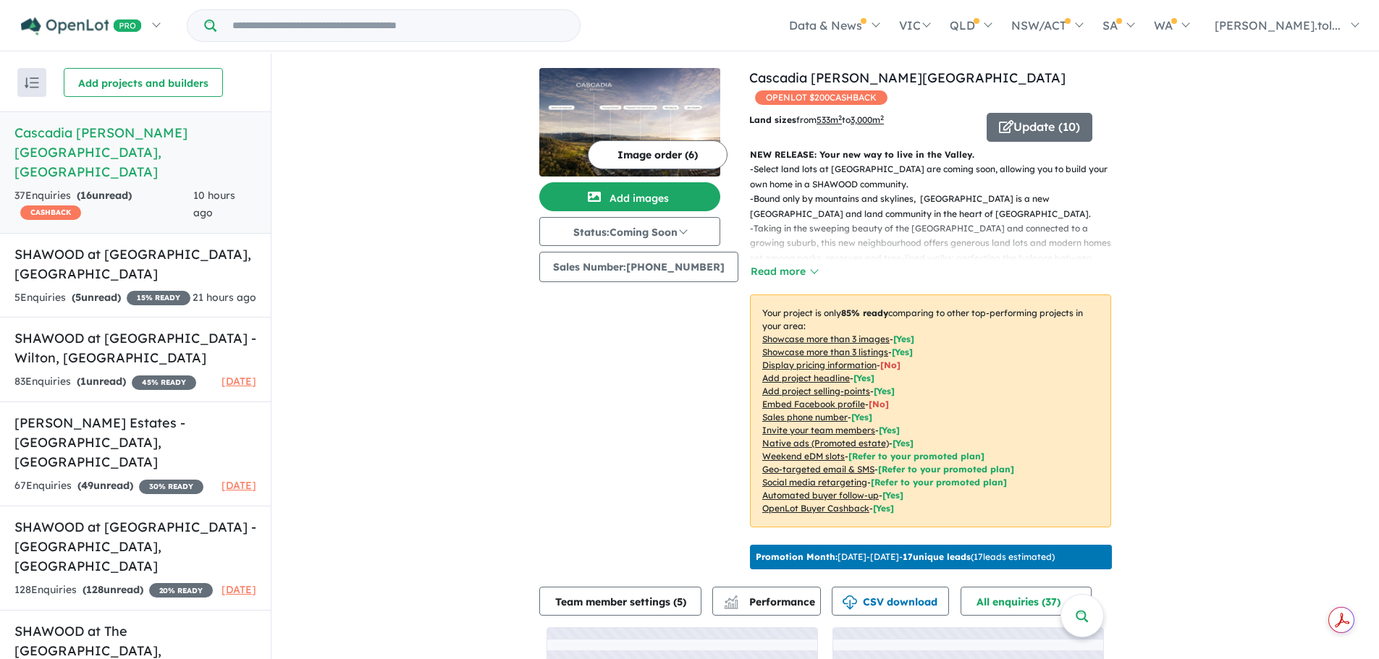 The height and width of the screenshot is (659, 1379). What do you see at coordinates (805, 417) in the screenshot?
I see `u: Sales phone number` at bounding box center [805, 417].